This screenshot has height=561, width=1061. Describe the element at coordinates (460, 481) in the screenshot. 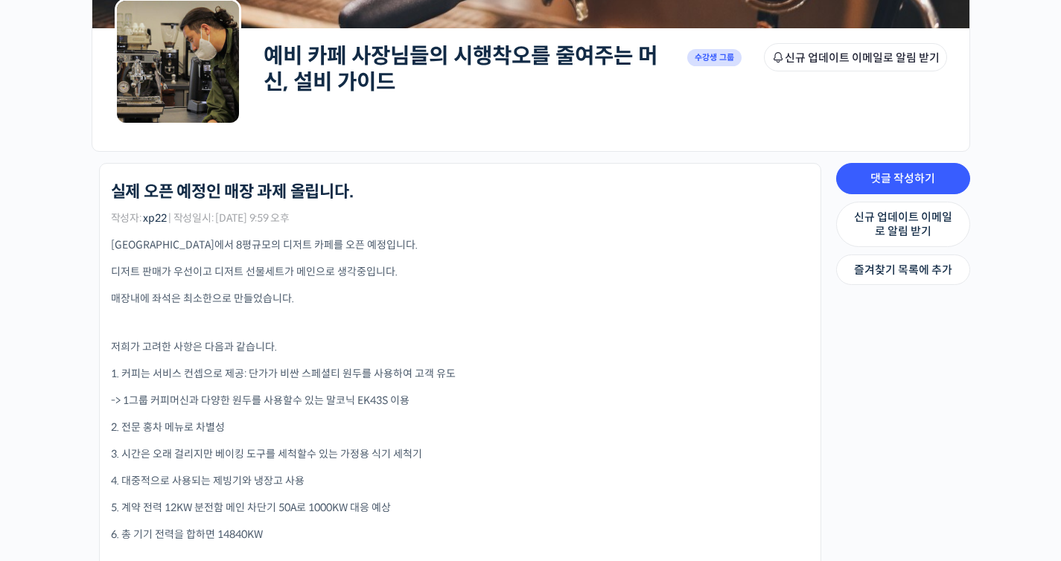

I see `p: 4. 대중적으로 사용되는 제빙기와 냉장고 사용` at that location.